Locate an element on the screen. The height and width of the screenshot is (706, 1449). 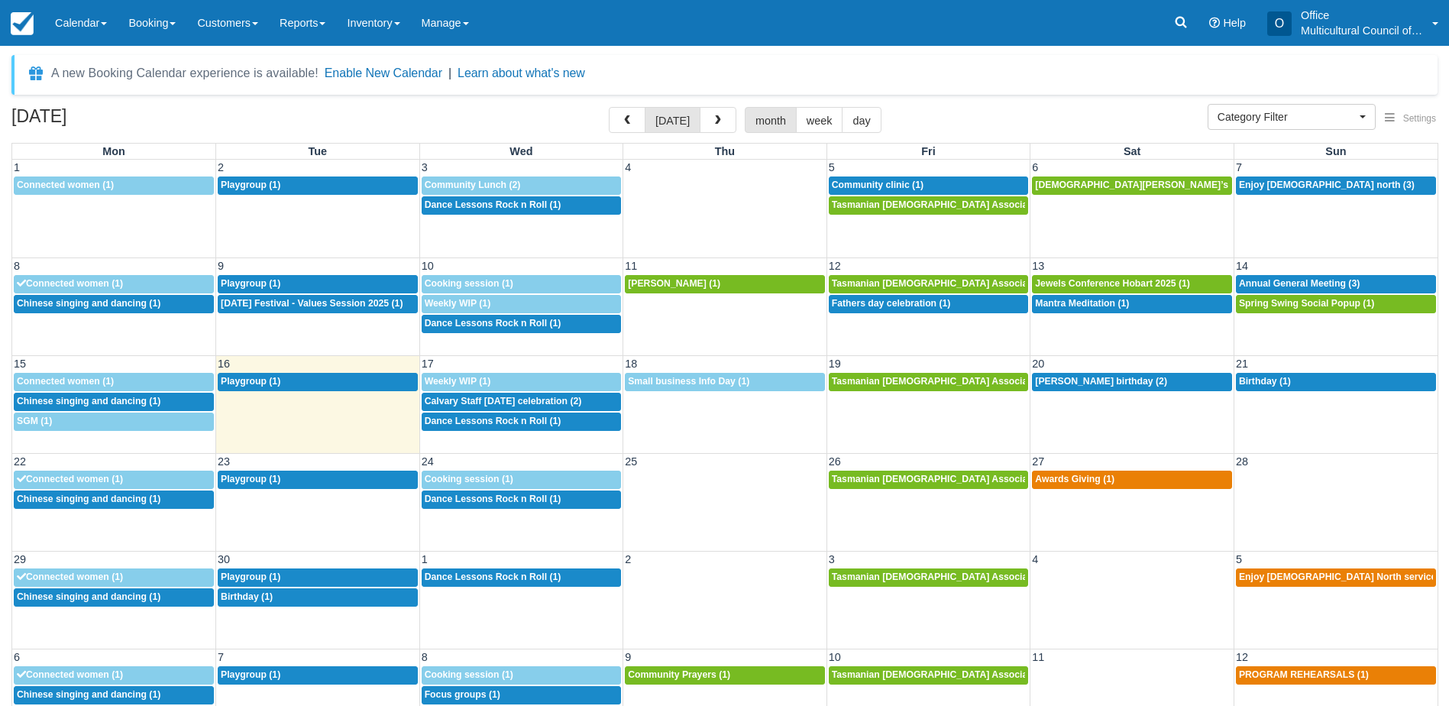
span: 29 is located at coordinates (20, 559).